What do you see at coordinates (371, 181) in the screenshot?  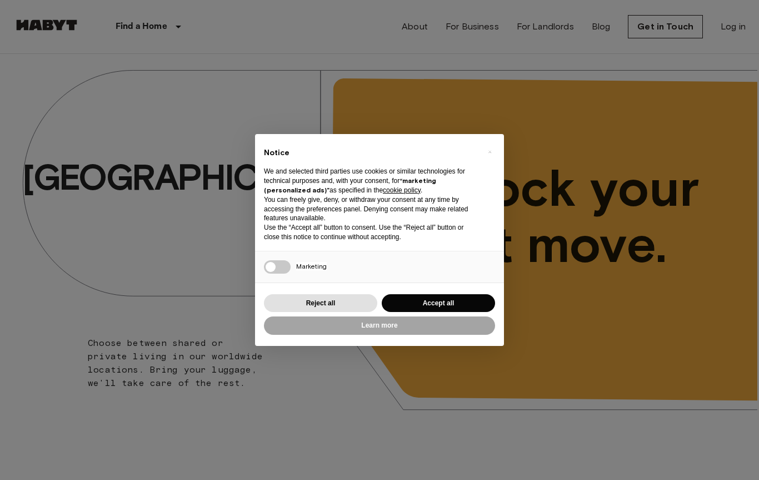 I see `p: We and selected third parties use cookies or similar technologies for technical purposes and, wit...` at bounding box center [371, 181].